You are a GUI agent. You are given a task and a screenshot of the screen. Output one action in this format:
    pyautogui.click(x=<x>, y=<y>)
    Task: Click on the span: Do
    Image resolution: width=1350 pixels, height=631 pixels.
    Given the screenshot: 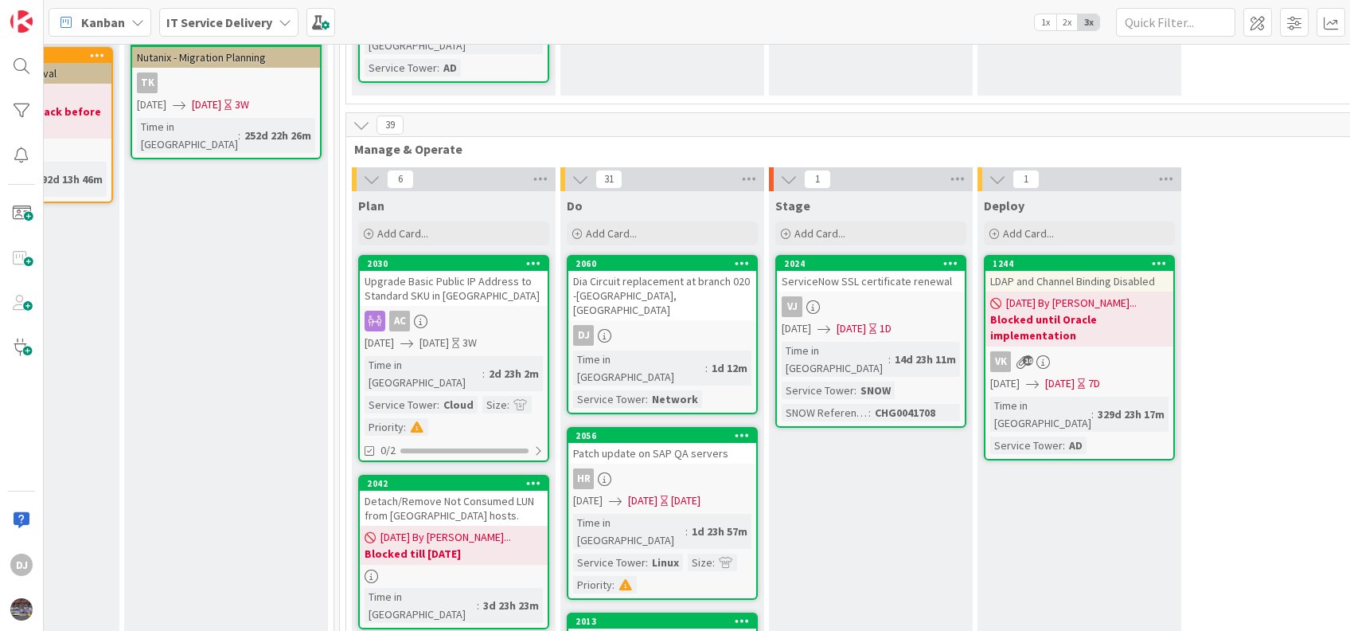 What is the action you would take?
    pyautogui.click(x=575, y=205)
    